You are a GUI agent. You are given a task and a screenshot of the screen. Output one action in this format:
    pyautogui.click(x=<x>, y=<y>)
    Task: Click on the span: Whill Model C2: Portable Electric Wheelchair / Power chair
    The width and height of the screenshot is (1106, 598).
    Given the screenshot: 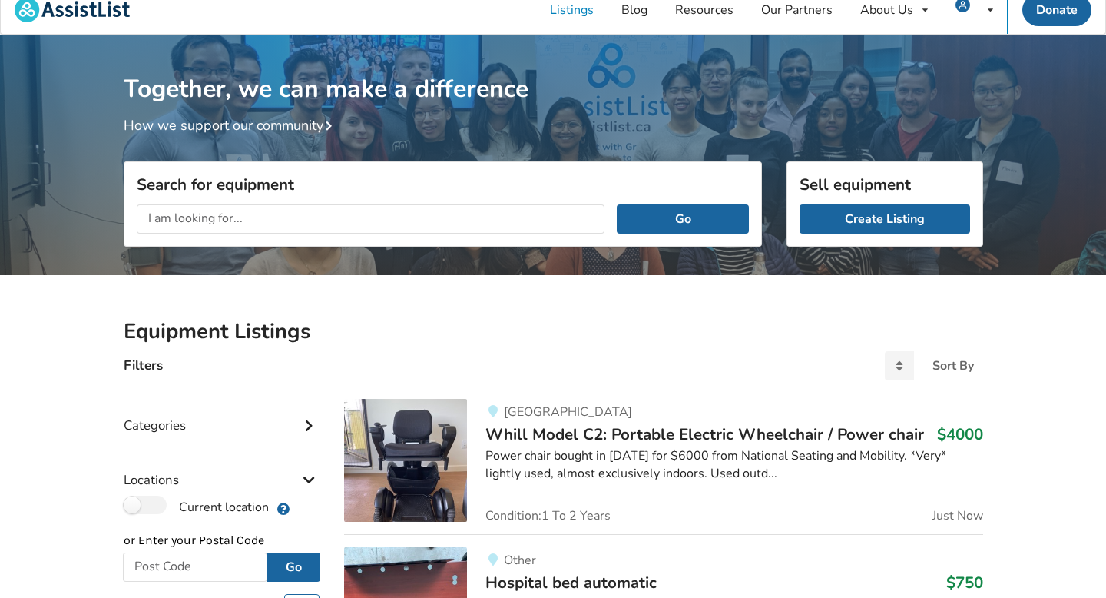 What is the action you would take?
    pyautogui.click(x=705, y=434)
    